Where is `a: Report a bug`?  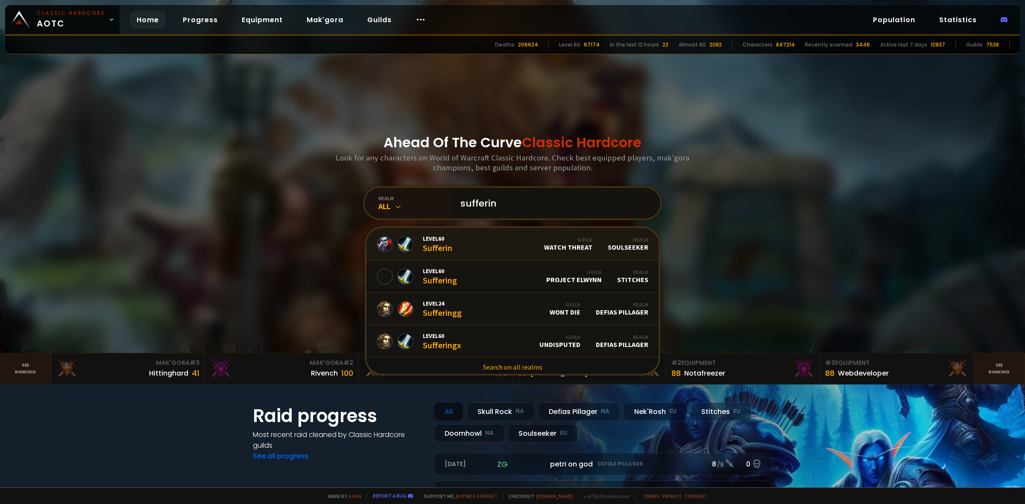 a: Report a bug is located at coordinates (389, 496).